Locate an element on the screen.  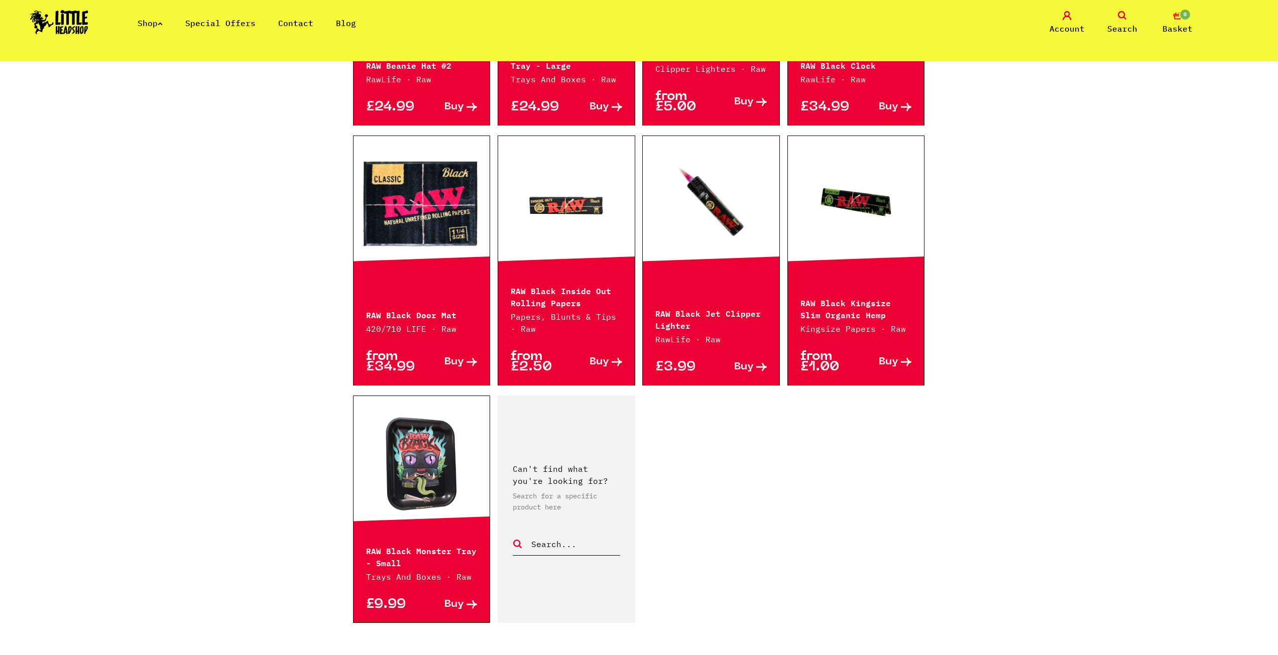
a: Blog is located at coordinates (346, 23).